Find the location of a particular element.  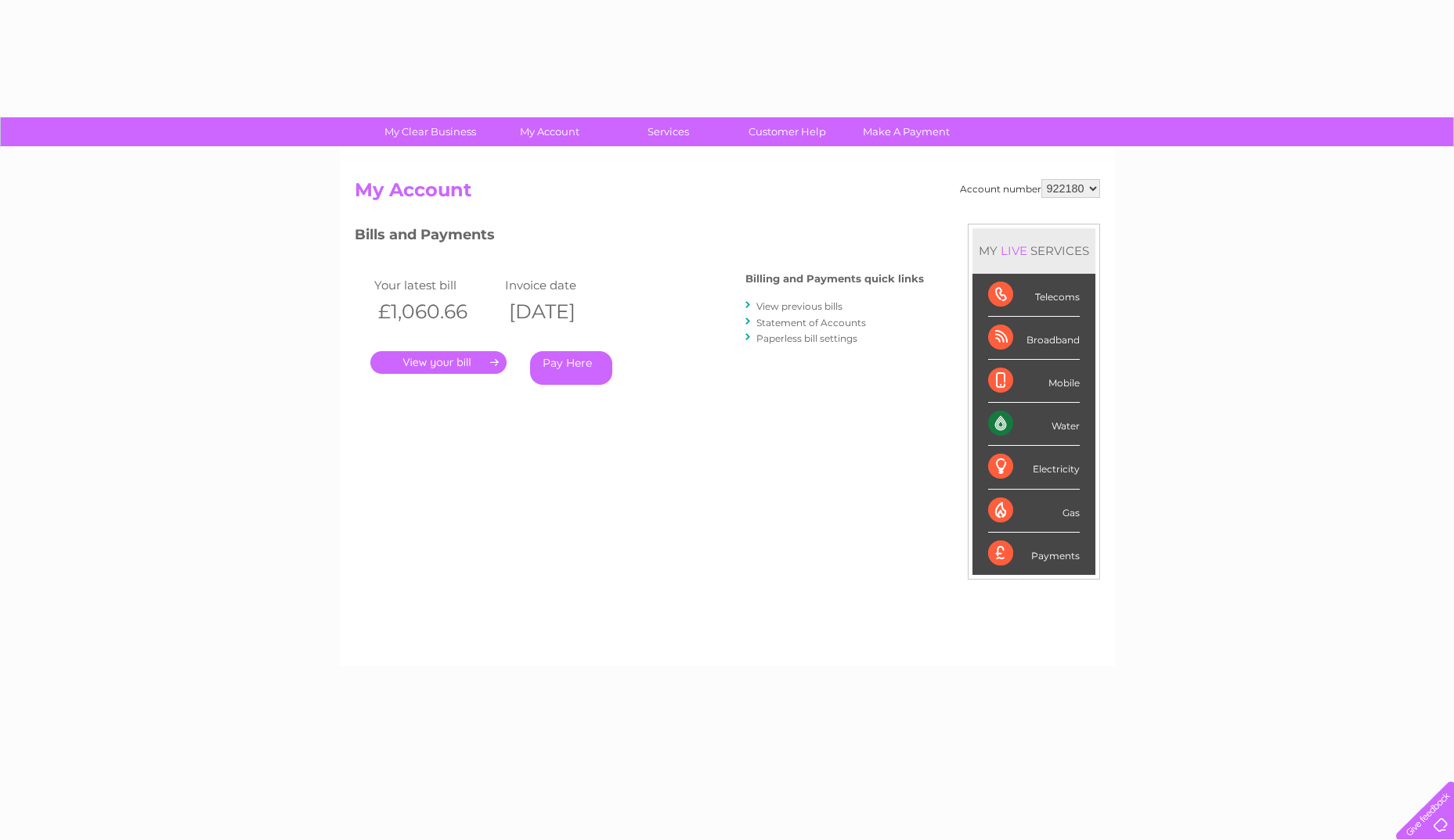

div: LIVE is located at coordinates (1013, 250).